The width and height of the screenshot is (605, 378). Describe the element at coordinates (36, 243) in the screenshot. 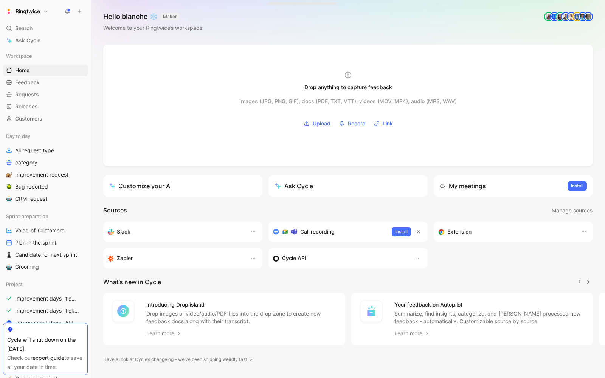

I see `span: Plan in the sprint` at that location.